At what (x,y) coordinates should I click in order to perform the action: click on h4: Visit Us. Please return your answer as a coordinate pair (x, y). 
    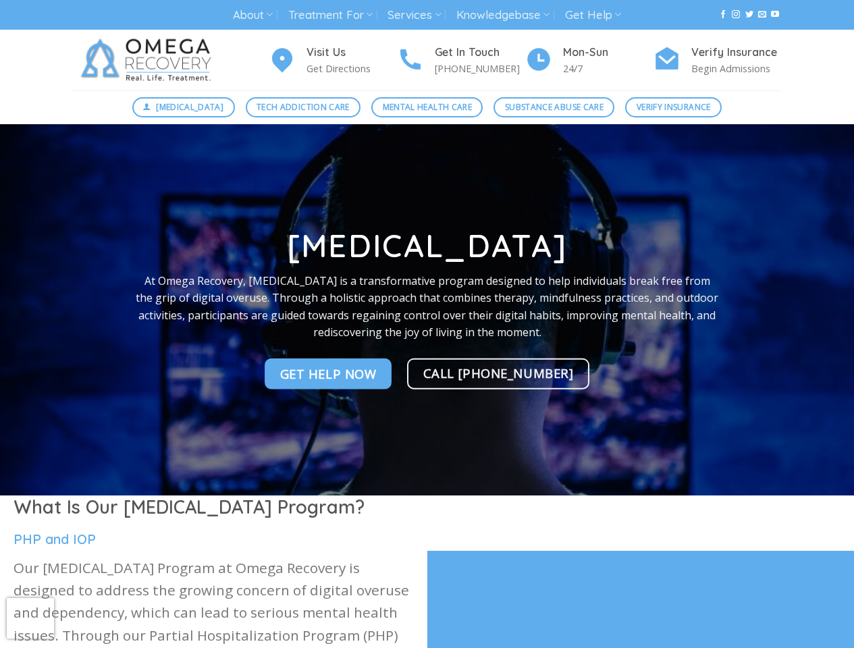
    Looking at the image, I should click on (352, 53).